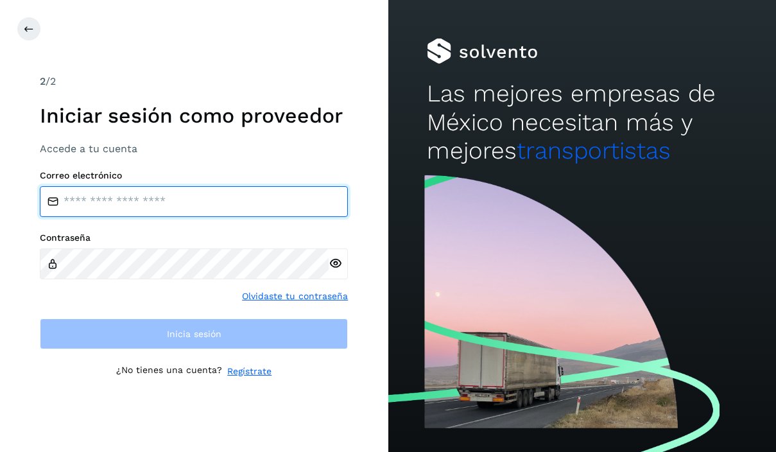 This screenshot has height=452, width=776. I want to click on label: Contraseña, so click(194, 237).